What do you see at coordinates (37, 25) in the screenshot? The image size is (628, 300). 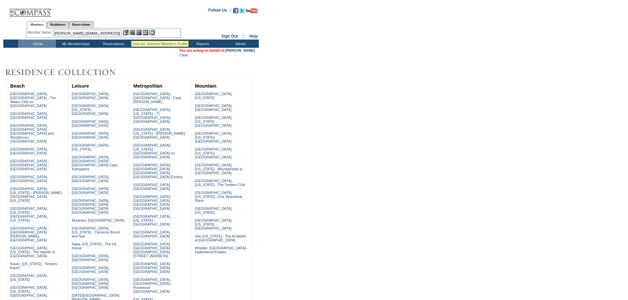 I see `a: Members` at bounding box center [37, 25].